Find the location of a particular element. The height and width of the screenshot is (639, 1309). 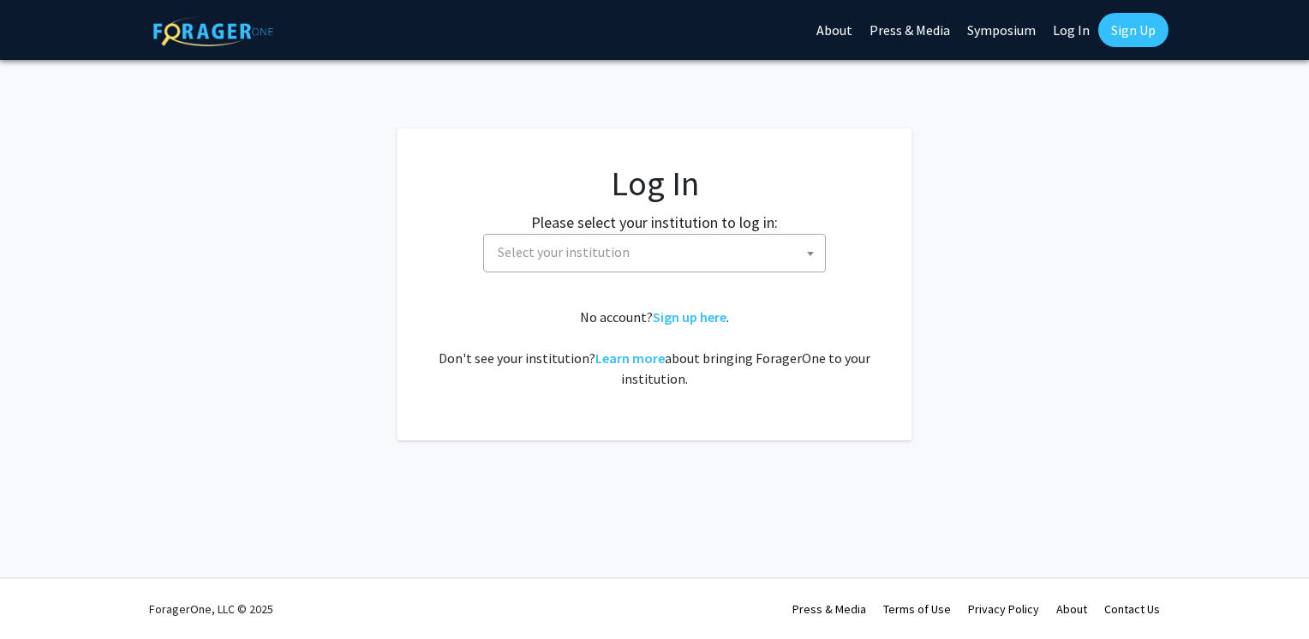

img: ForagerOne Logo is located at coordinates (213, 31).